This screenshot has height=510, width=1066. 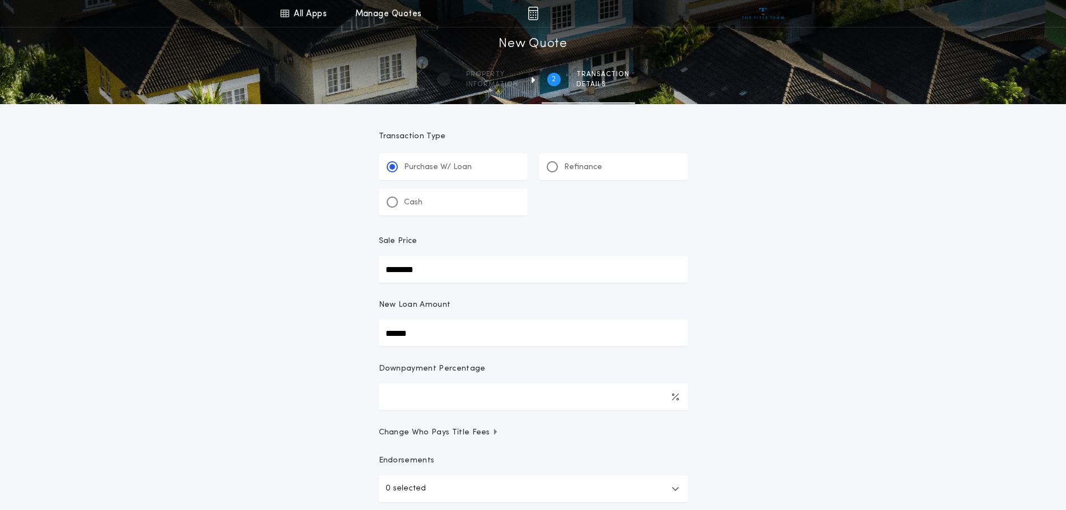 I want to click on h2: 2, so click(x=553, y=79).